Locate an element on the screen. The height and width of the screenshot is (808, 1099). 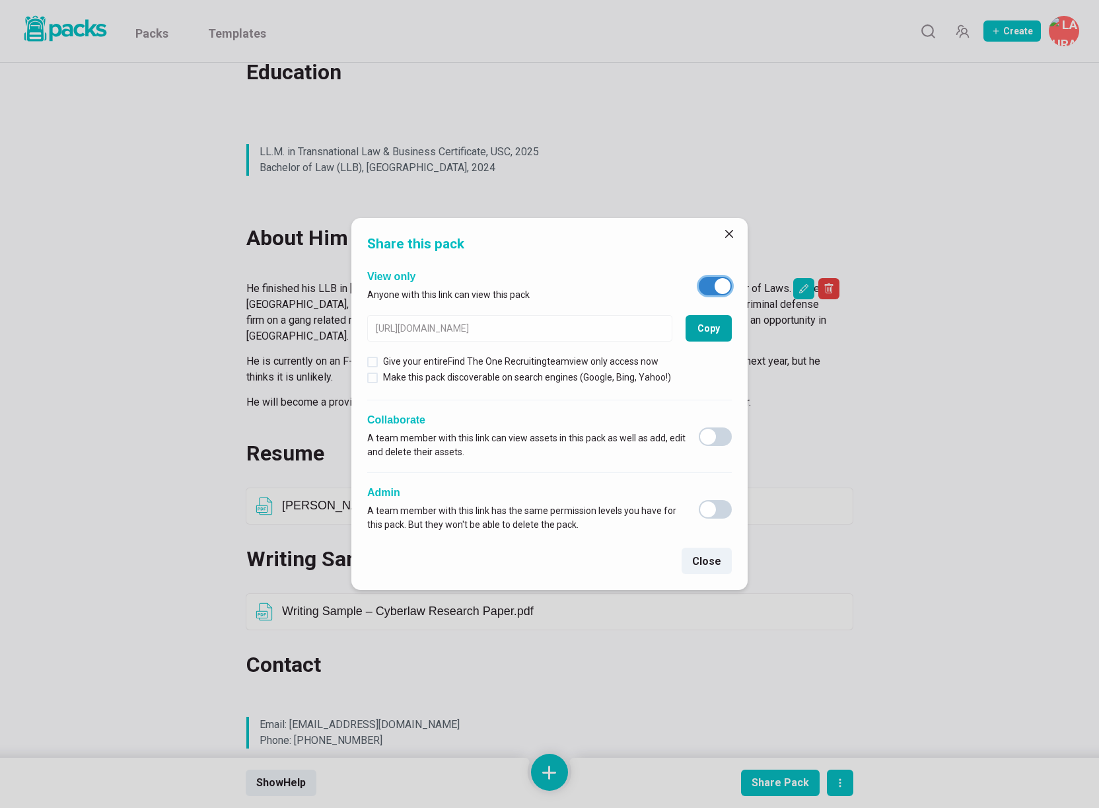
h2: Admin is located at coordinates (527, 492).